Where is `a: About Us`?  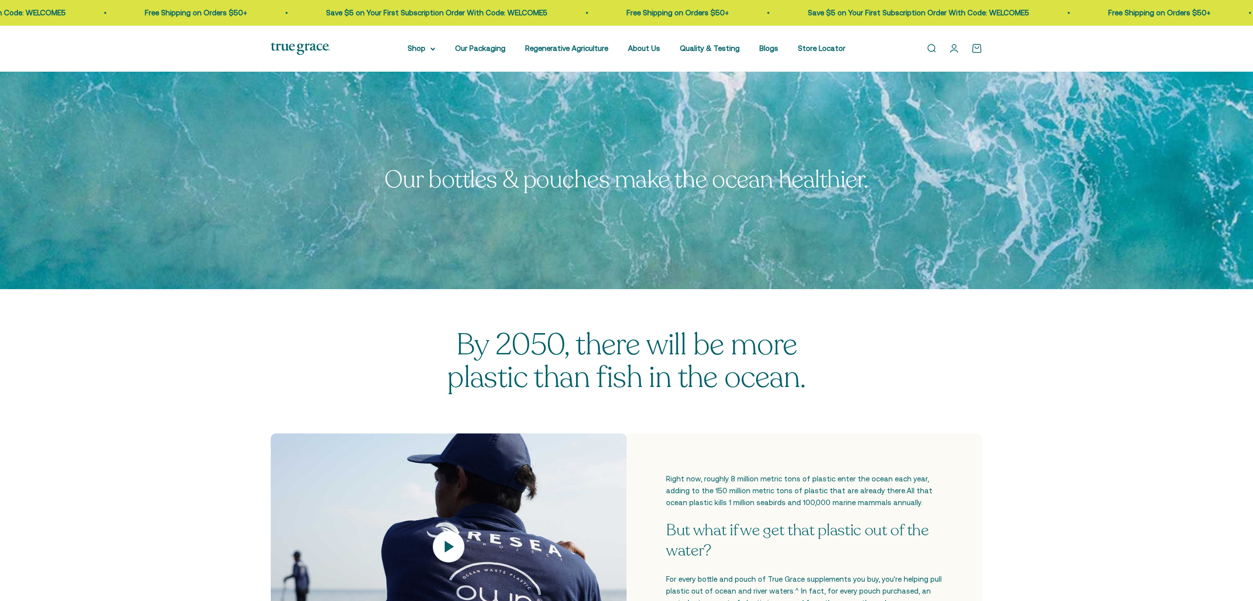
a: About Us is located at coordinates (644, 48).